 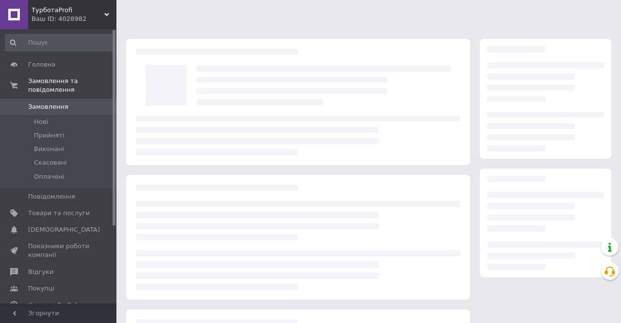 I want to click on span: Виконані, so click(x=49, y=149).